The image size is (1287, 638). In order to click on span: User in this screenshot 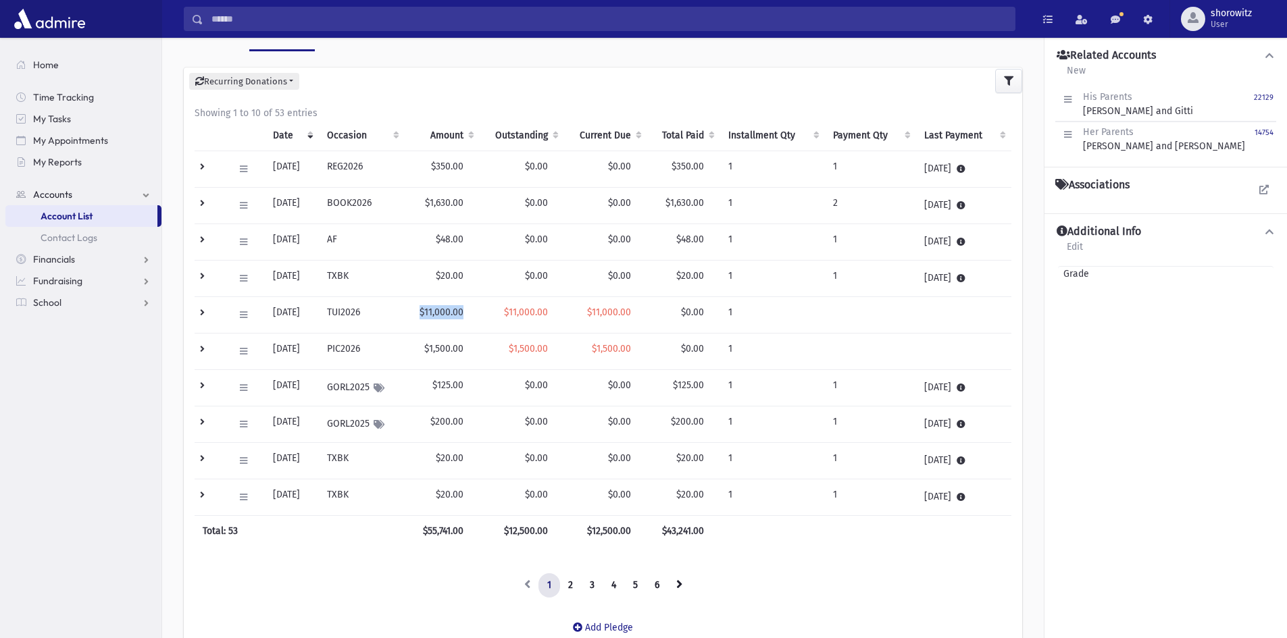, I will do `click(1230, 24)`.